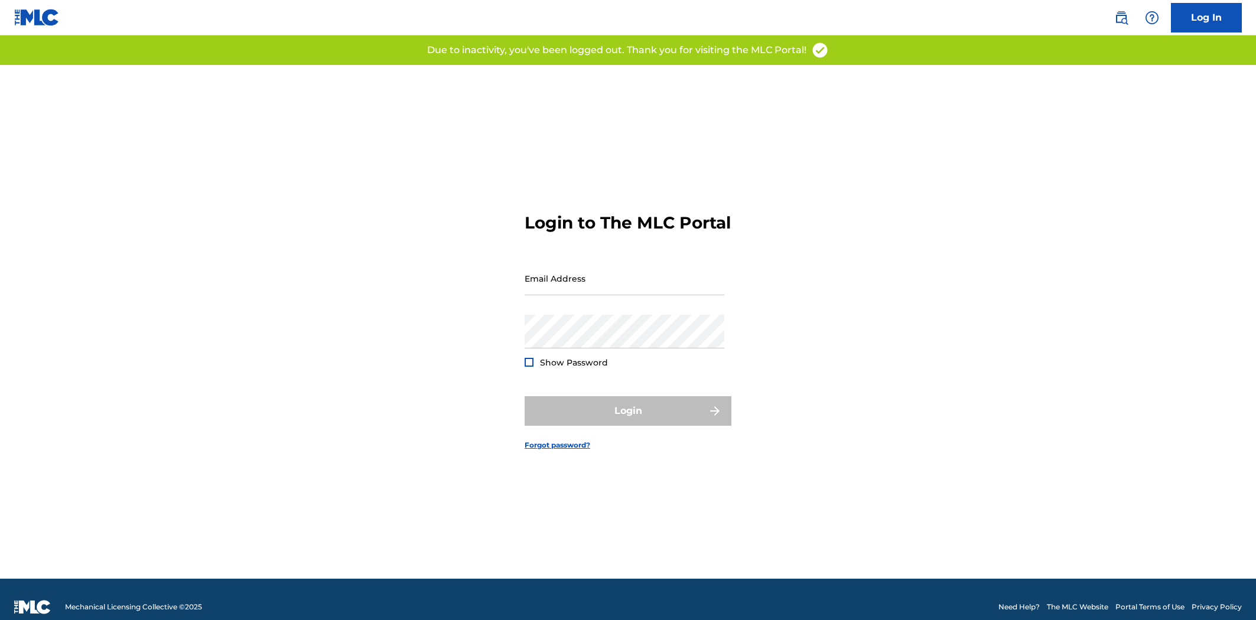 The image size is (1256, 620). I want to click on a: Privacy Policy, so click(1216, 607).